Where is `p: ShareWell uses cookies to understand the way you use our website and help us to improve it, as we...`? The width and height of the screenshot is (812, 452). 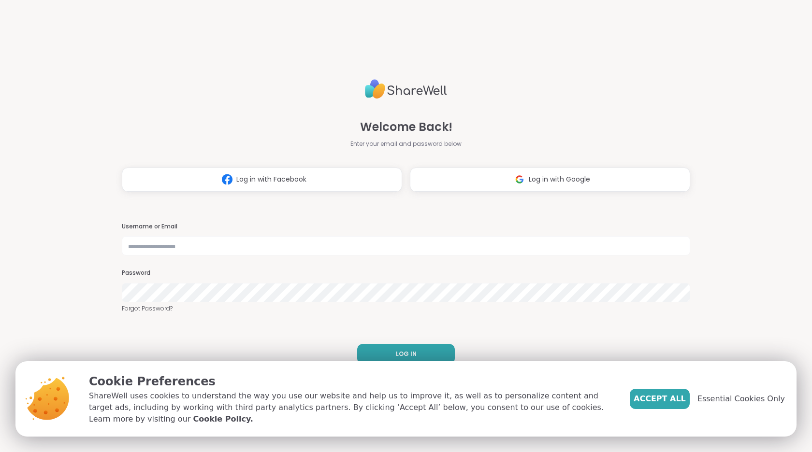
p: ShareWell uses cookies to understand the way you use our website and help us to improve it, as we... is located at coordinates (351, 408).